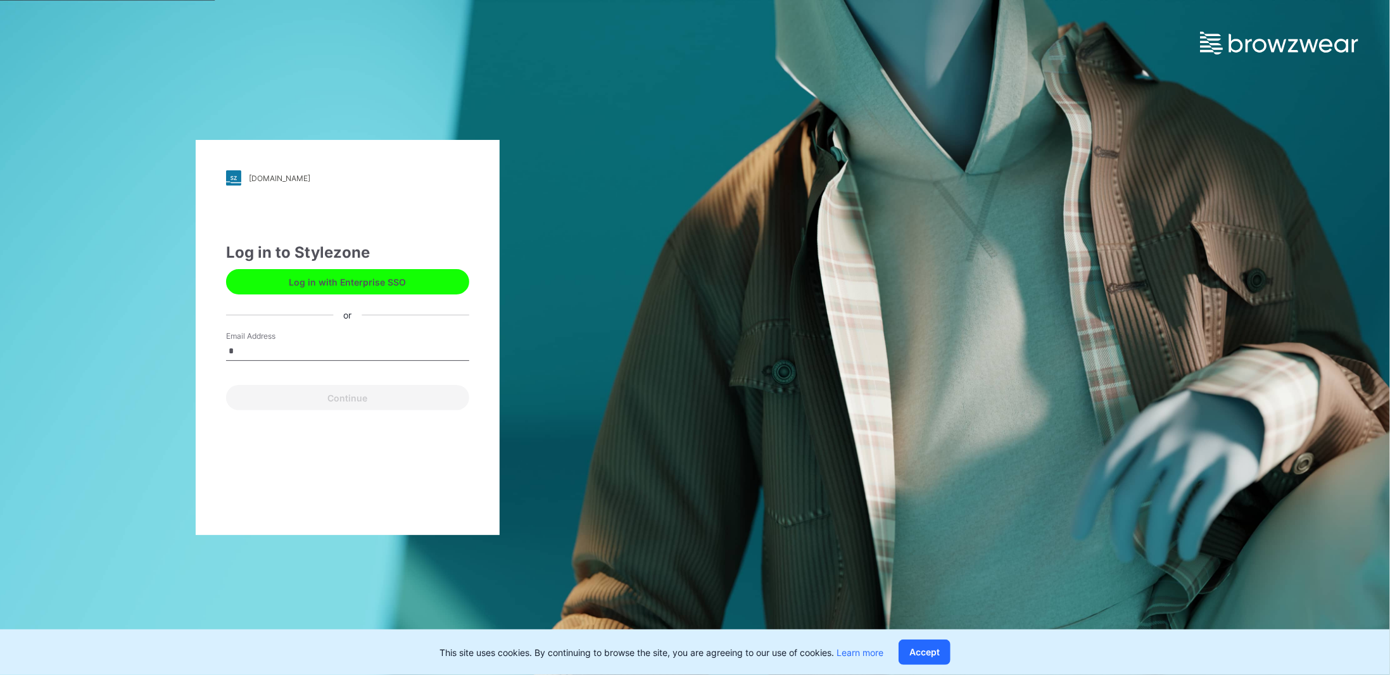 The width and height of the screenshot is (1390, 675). Describe the element at coordinates (270, 336) in the screenshot. I see `label: Email Address` at that location.